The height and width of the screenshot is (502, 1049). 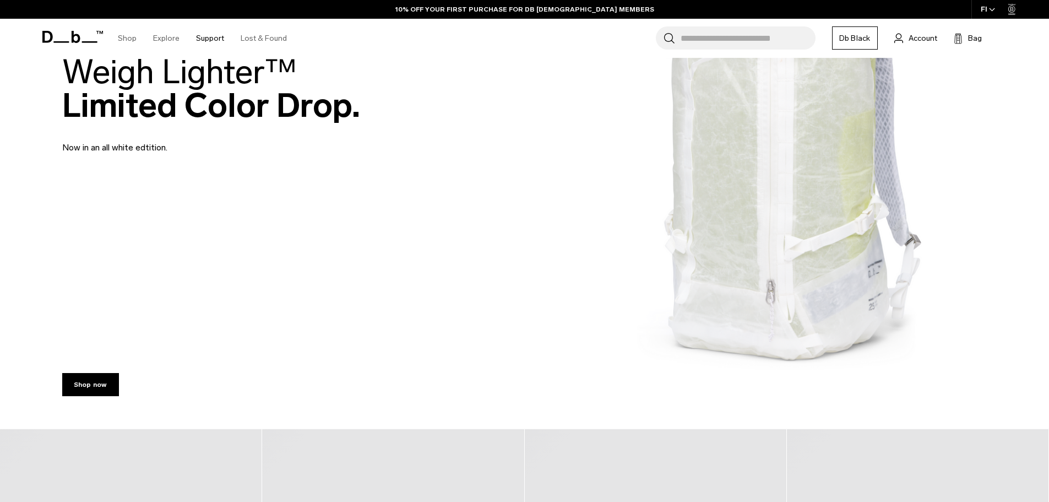 I want to click on span: Account, so click(x=923, y=38).